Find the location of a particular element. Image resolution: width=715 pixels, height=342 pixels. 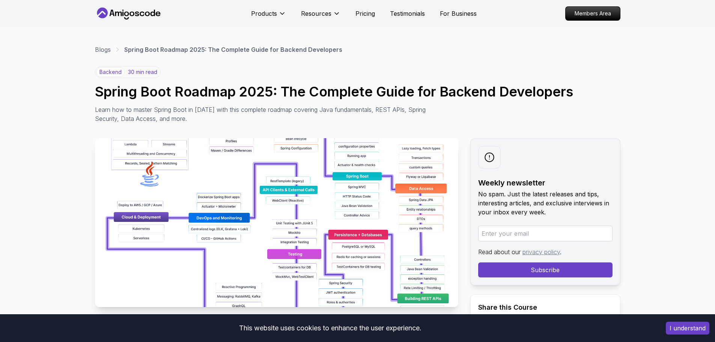

p: Members Area is located at coordinates (593, 14).